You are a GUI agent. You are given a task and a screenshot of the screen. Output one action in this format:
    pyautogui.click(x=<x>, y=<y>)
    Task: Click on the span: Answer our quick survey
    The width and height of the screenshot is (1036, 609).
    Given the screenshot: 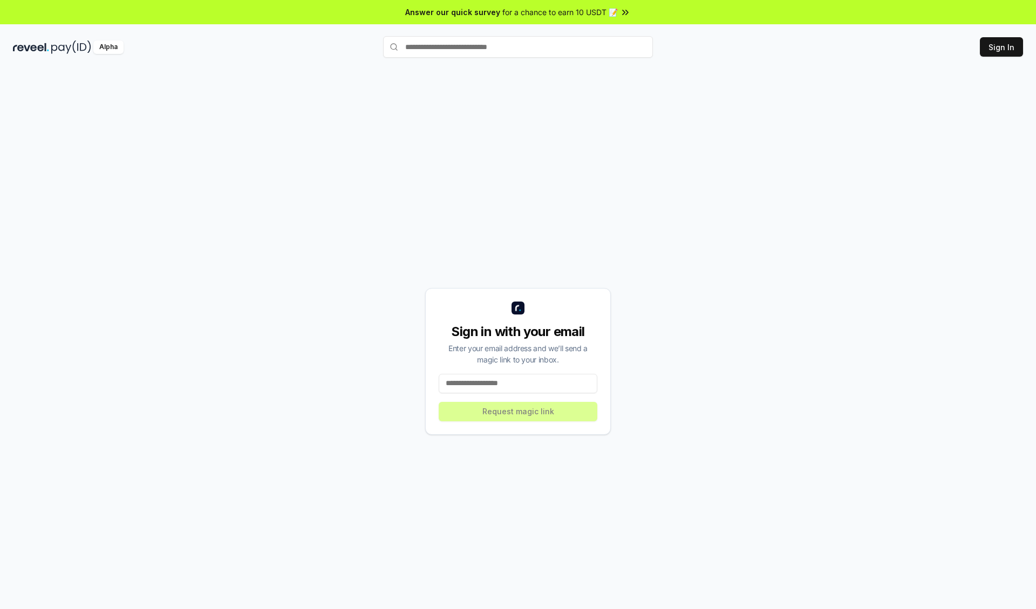 What is the action you would take?
    pyautogui.click(x=453, y=12)
    